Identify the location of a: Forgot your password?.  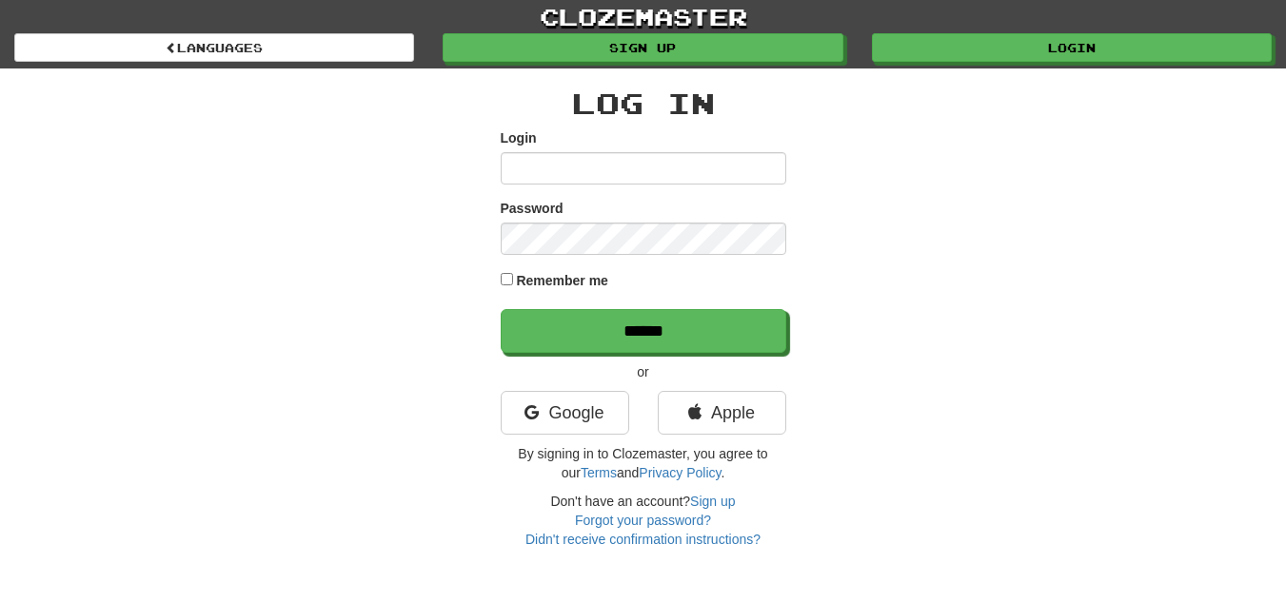
(642, 521).